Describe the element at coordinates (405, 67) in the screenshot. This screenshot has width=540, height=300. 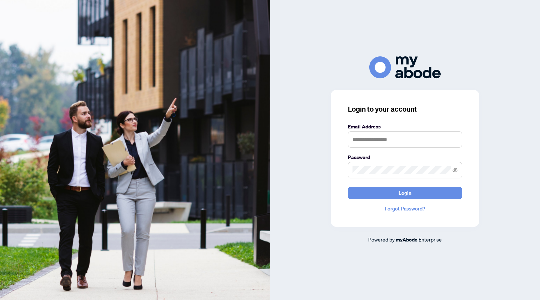
I see `img: ma-logo` at that location.